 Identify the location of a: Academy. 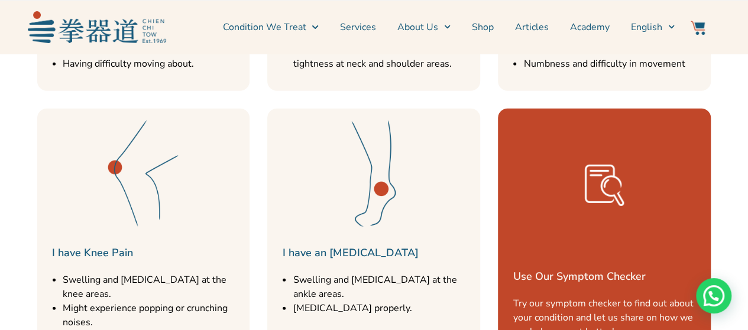
(589, 27).